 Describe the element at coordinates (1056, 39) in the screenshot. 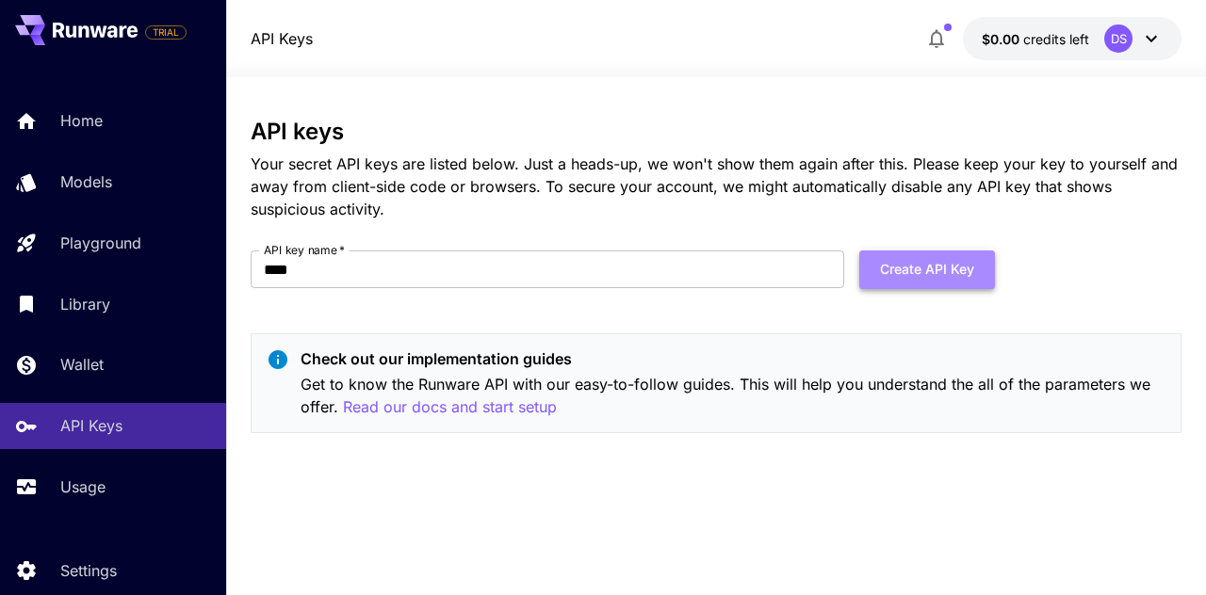

I see `span: credits left` at that location.